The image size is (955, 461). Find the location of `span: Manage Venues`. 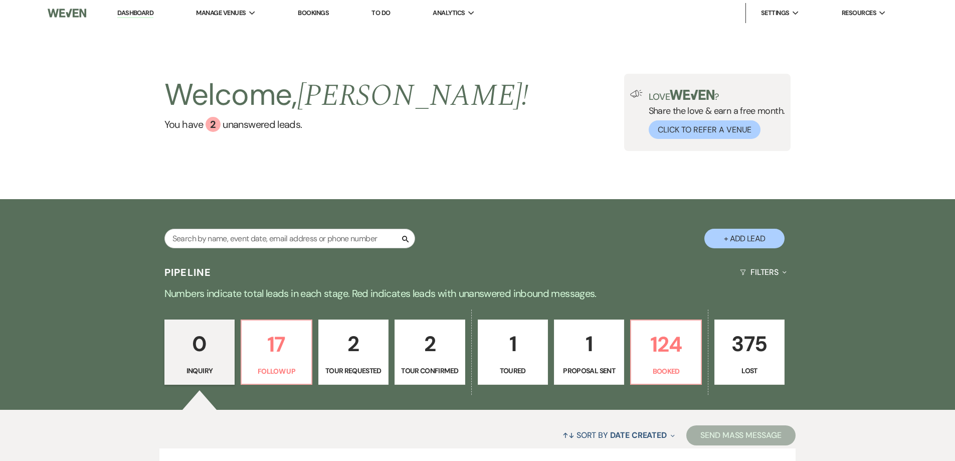

span: Manage Venues is located at coordinates (221, 13).